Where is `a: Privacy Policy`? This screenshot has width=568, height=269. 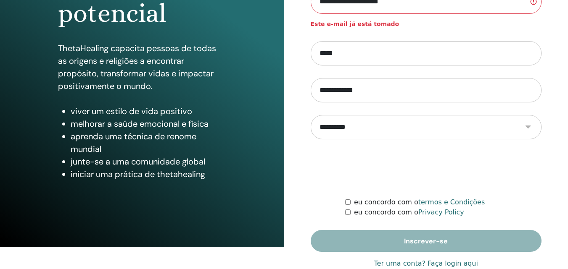 a: Privacy Policy is located at coordinates (441, 212).